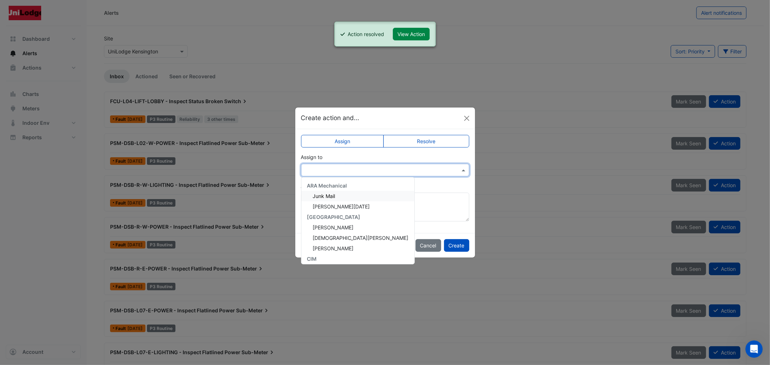 This screenshot has height=365, width=770. I want to click on label: Assign, so click(343, 141).